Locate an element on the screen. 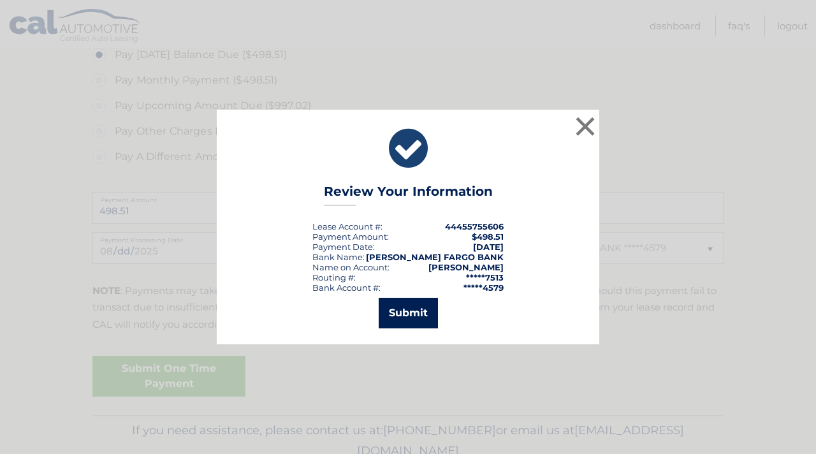 The width and height of the screenshot is (816, 454). div: Bank Name: is located at coordinates (339, 257).